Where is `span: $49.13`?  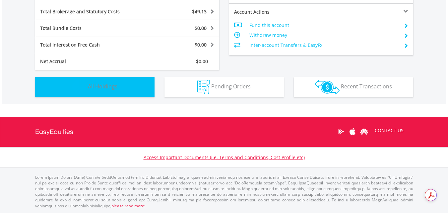 span: $49.13 is located at coordinates (200, 11).